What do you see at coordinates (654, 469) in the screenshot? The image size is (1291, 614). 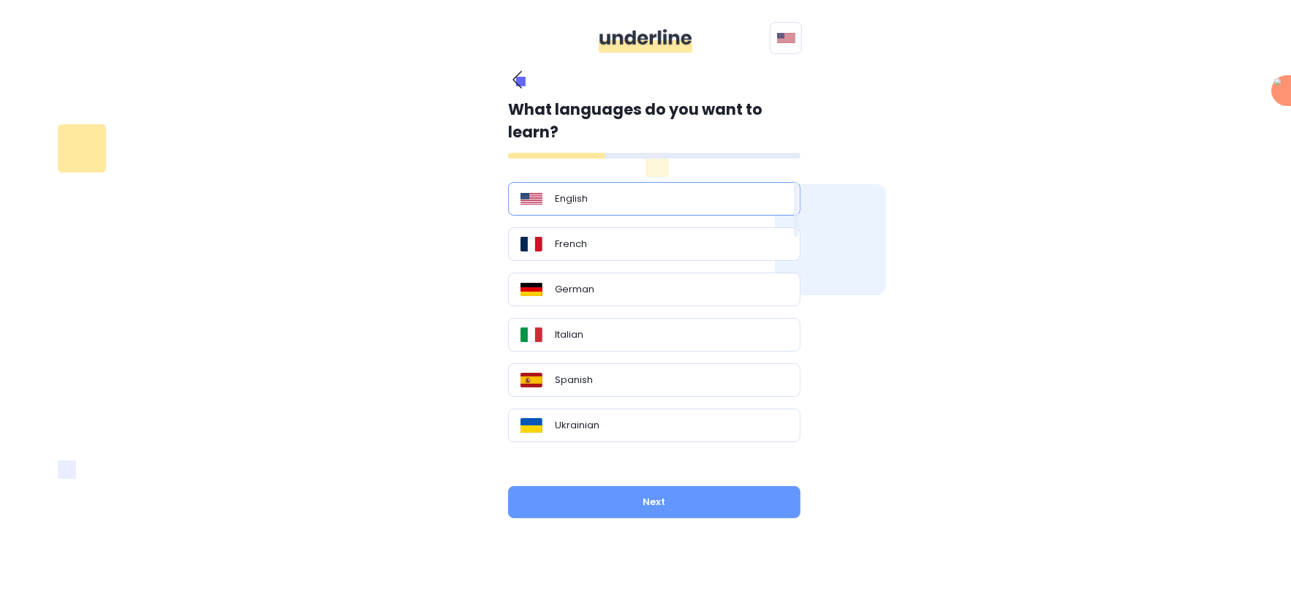 I see `p: Other languages` at bounding box center [654, 469].